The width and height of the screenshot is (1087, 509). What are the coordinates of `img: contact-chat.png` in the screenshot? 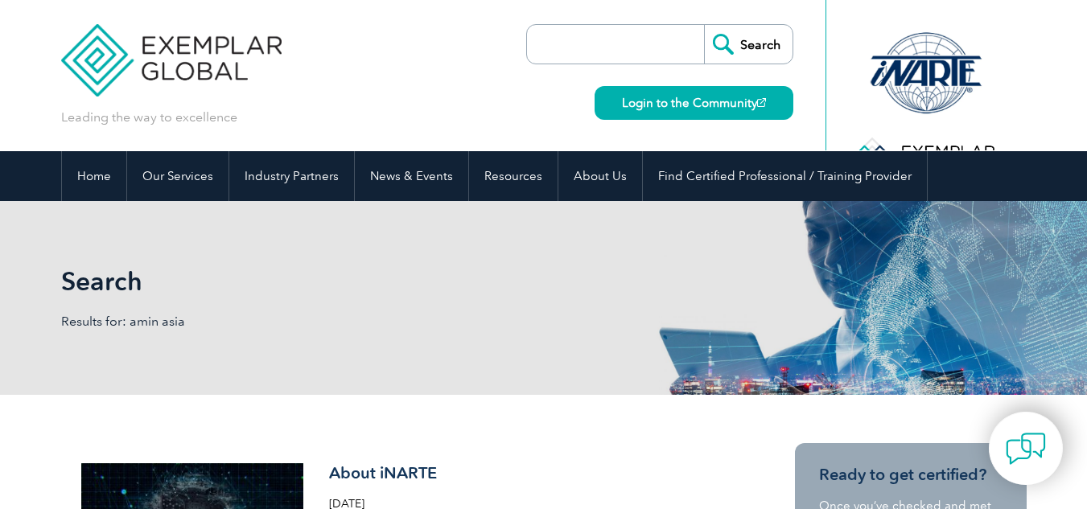 It's located at (1026, 449).